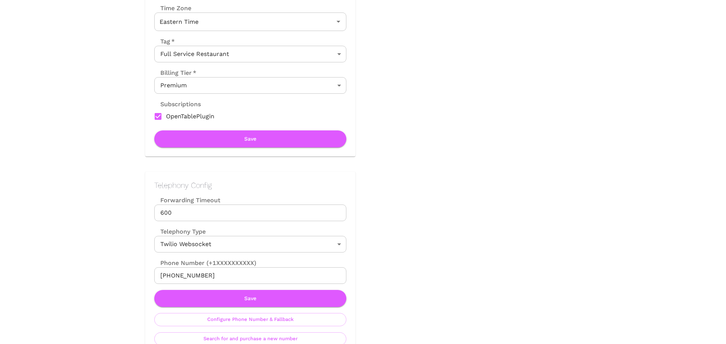 Image resolution: width=726 pixels, height=344 pixels. Describe the element at coordinates (190, 117) in the screenshot. I see `span: OpenTablePlugin` at that location.